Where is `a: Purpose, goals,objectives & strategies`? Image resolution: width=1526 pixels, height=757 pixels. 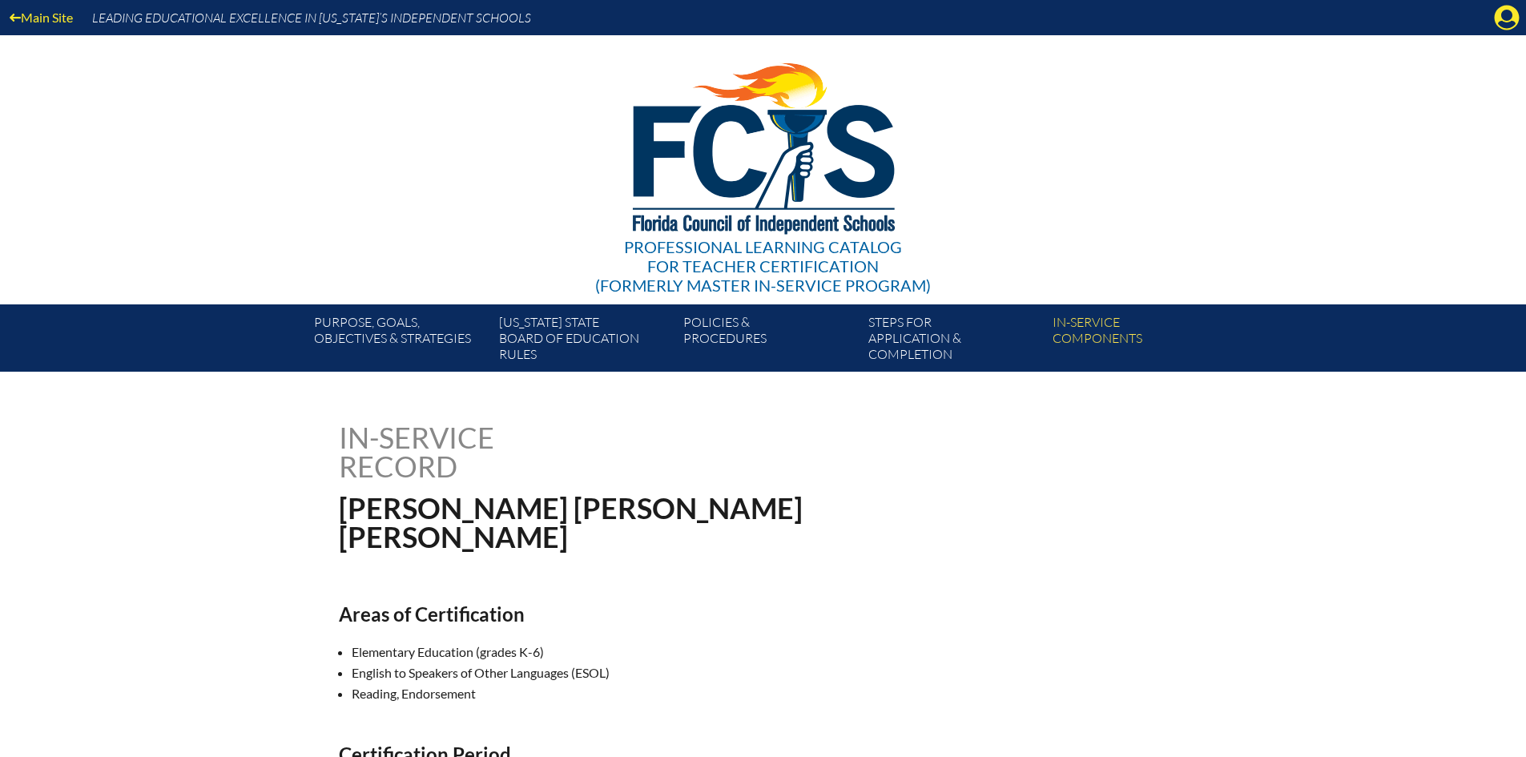 a: Purpose, goals,objectives & strategies is located at coordinates (400, 341).